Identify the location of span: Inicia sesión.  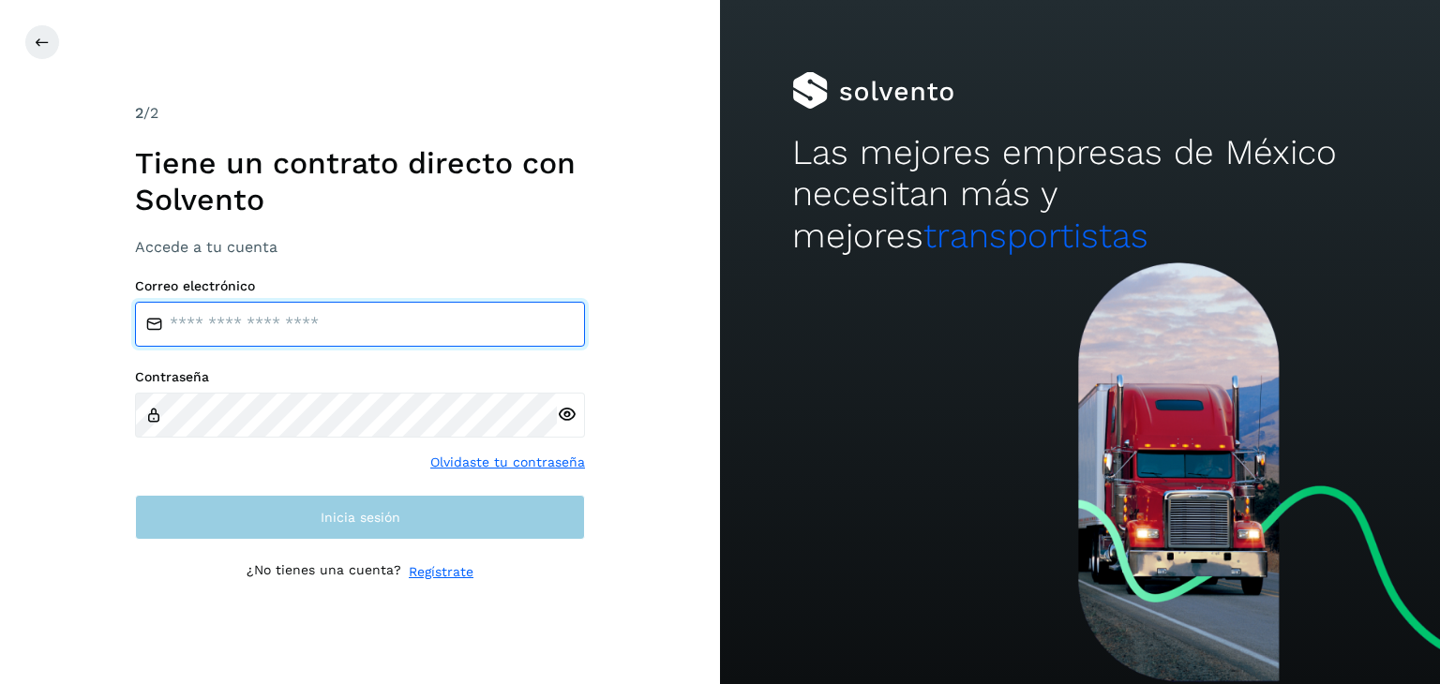
(360, 517).